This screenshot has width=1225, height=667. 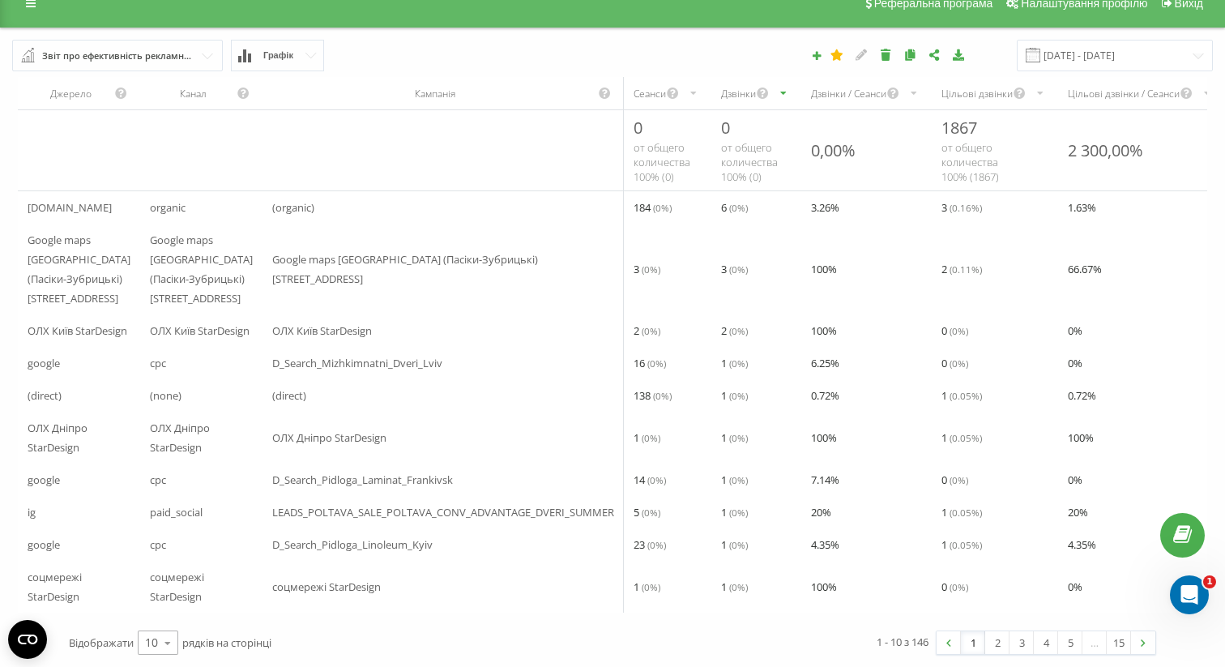 What do you see at coordinates (825, 480) in the screenshot?
I see `span: 7.14 %` at bounding box center [825, 480].